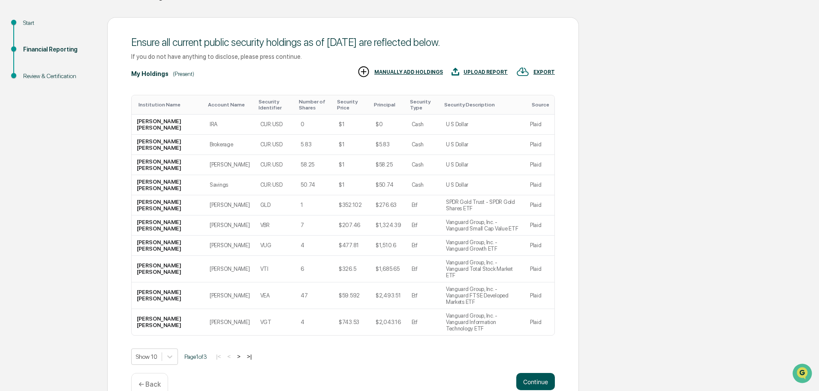 Image resolution: width=819 pixels, height=391 pixels. What do you see at coordinates (389, 185) in the screenshot?
I see `td: $50.74` at bounding box center [389, 185].